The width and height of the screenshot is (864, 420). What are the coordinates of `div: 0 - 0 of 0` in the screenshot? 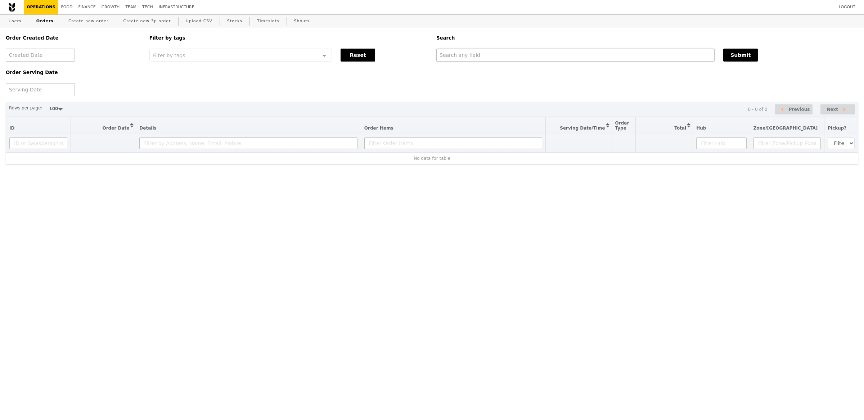 It's located at (757, 109).